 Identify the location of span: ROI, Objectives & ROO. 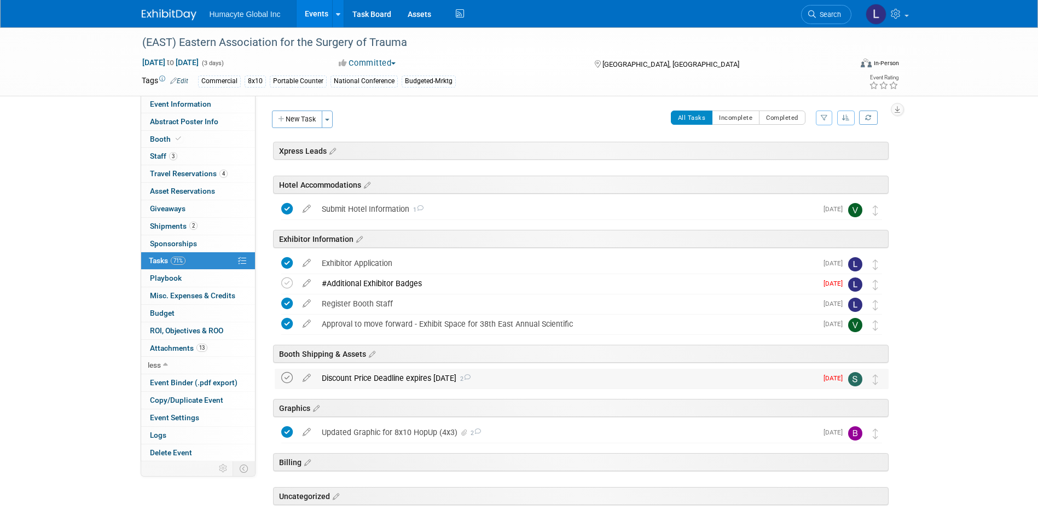
(187, 331).